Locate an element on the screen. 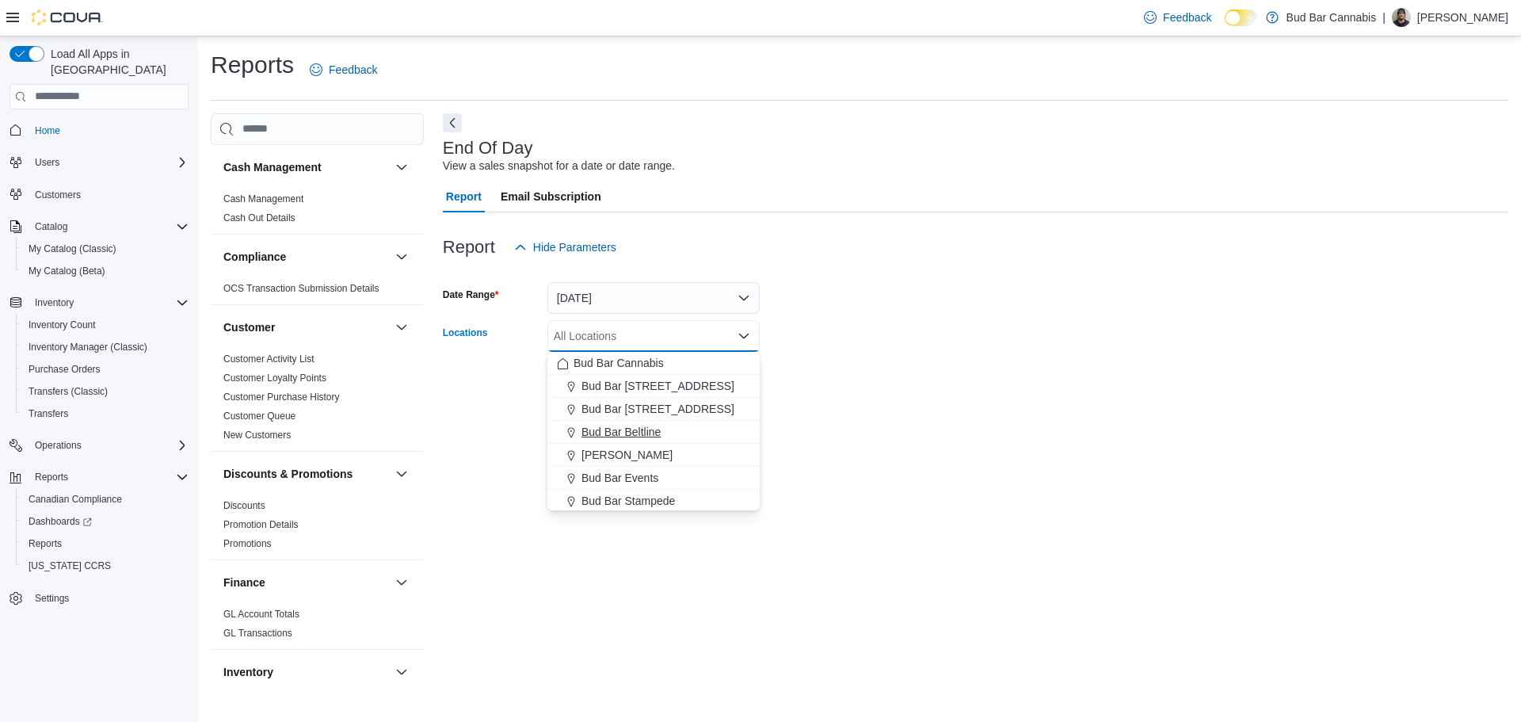  h3: Cash Management is located at coordinates (272, 167).